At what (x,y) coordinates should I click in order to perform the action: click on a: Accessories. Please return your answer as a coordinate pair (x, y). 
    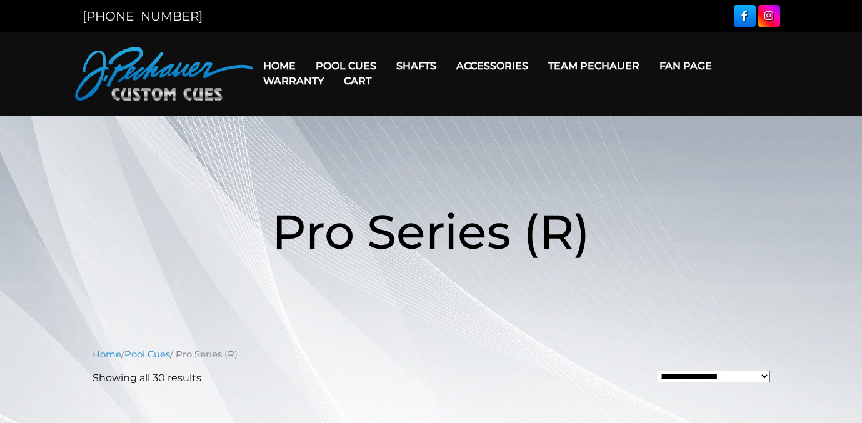
    Looking at the image, I should click on (492, 66).